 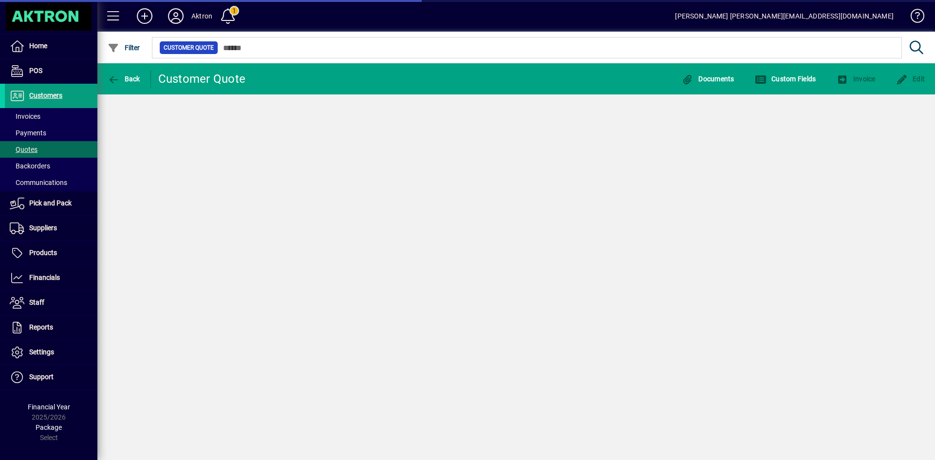 I want to click on span: Support, so click(x=41, y=377).